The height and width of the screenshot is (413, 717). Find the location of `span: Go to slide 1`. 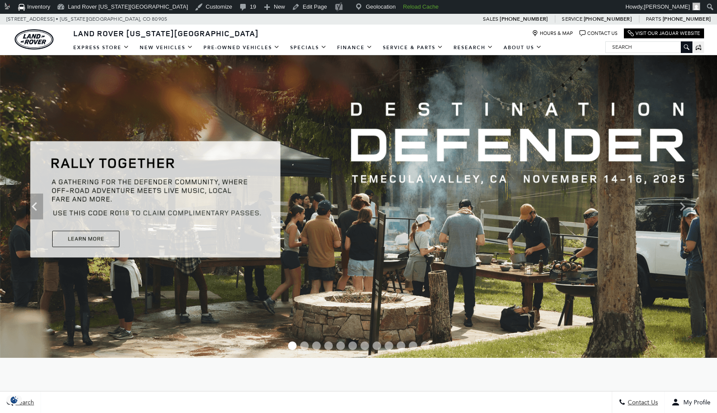

span: Go to slide 1 is located at coordinates (292, 346).